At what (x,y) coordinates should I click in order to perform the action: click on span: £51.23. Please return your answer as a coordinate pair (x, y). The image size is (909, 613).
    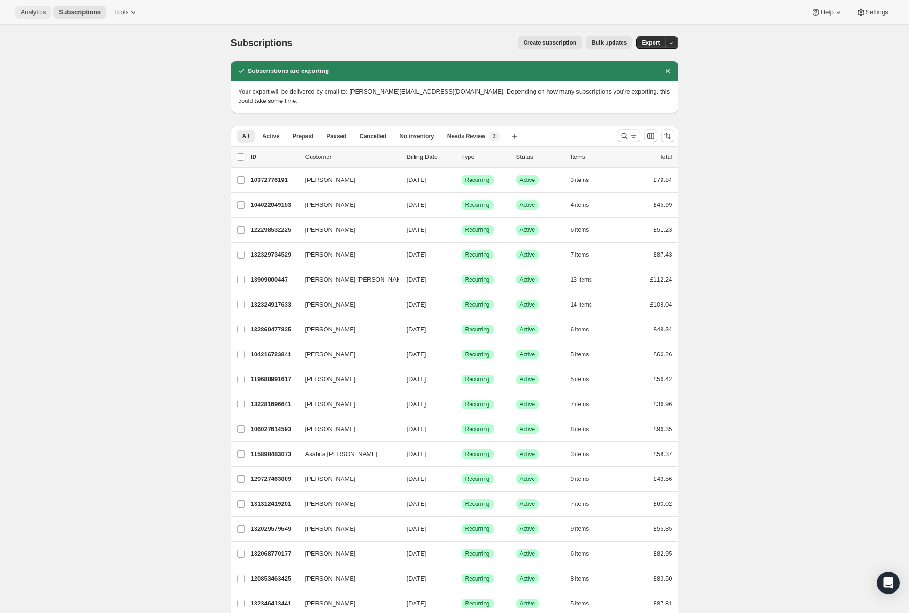
    Looking at the image, I should click on (663, 230).